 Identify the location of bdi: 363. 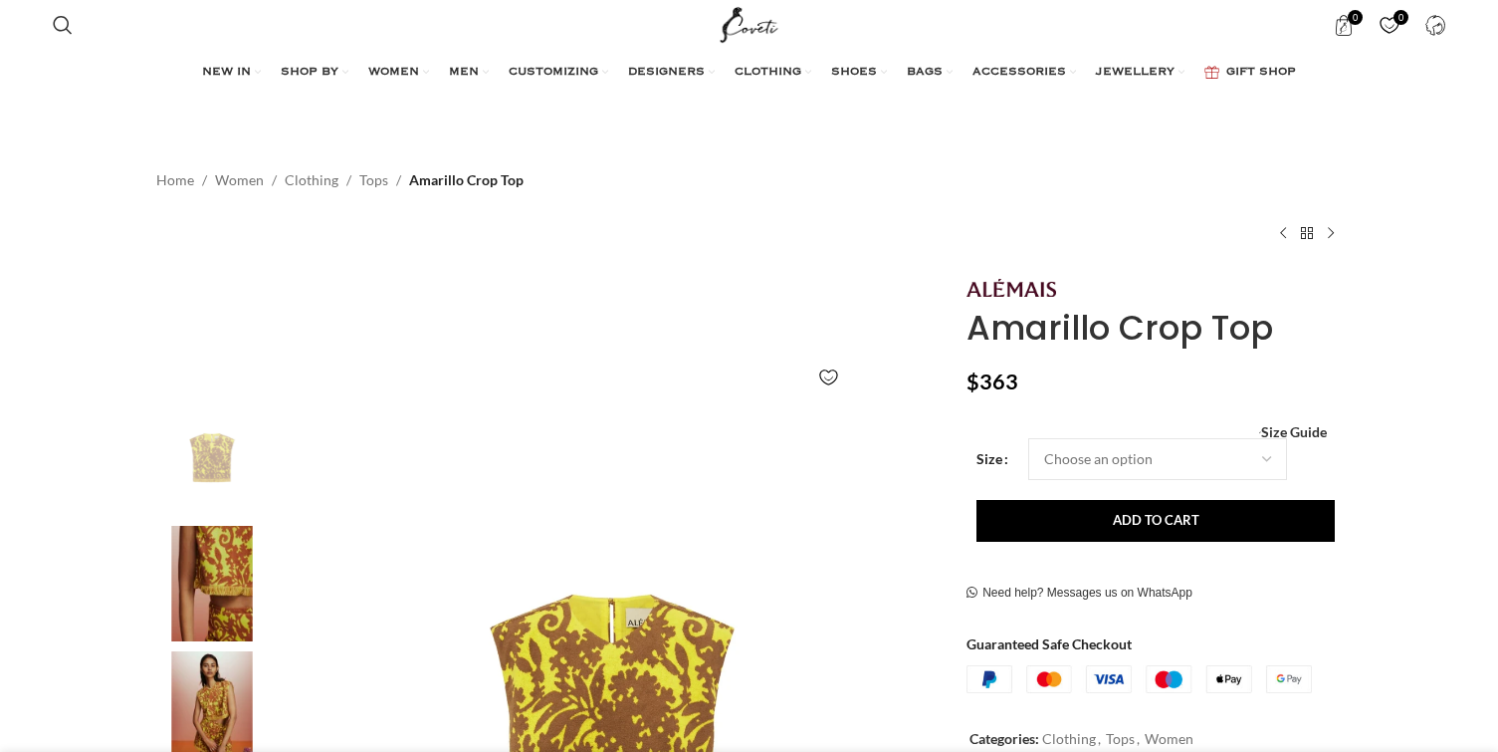
(993, 381).